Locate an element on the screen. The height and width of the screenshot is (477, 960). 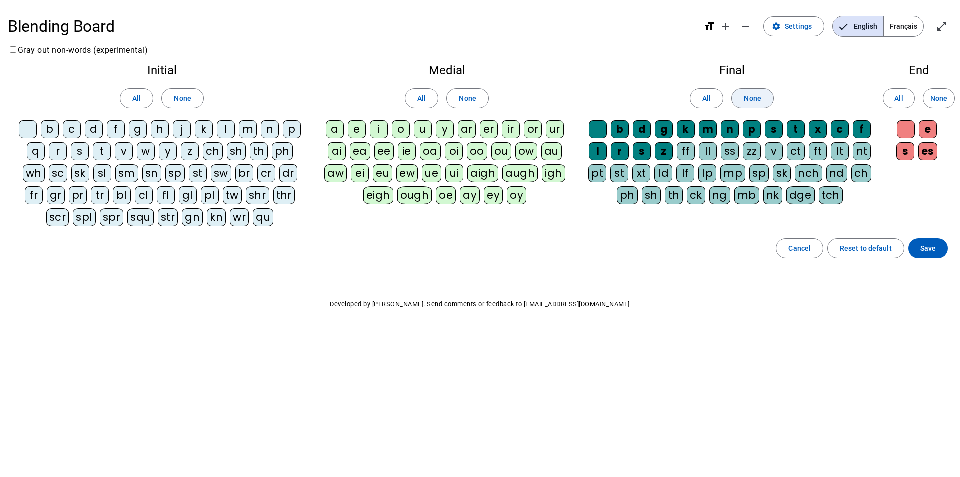
div: mb is located at coordinates (747, 195).